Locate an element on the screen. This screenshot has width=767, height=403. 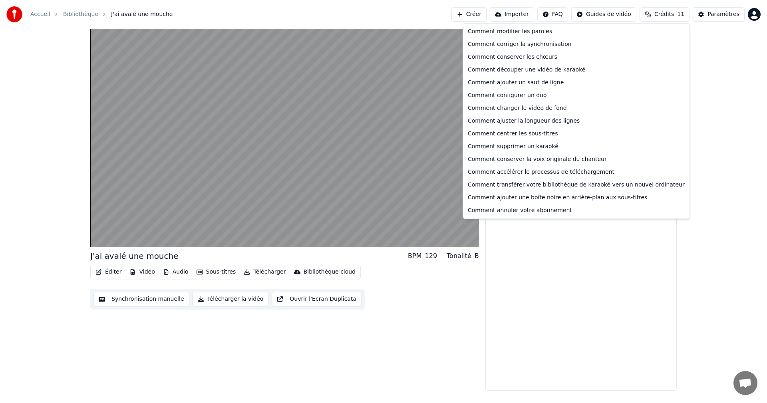
div: Comment conserver la voix originale du chanteur is located at coordinates (576, 159).